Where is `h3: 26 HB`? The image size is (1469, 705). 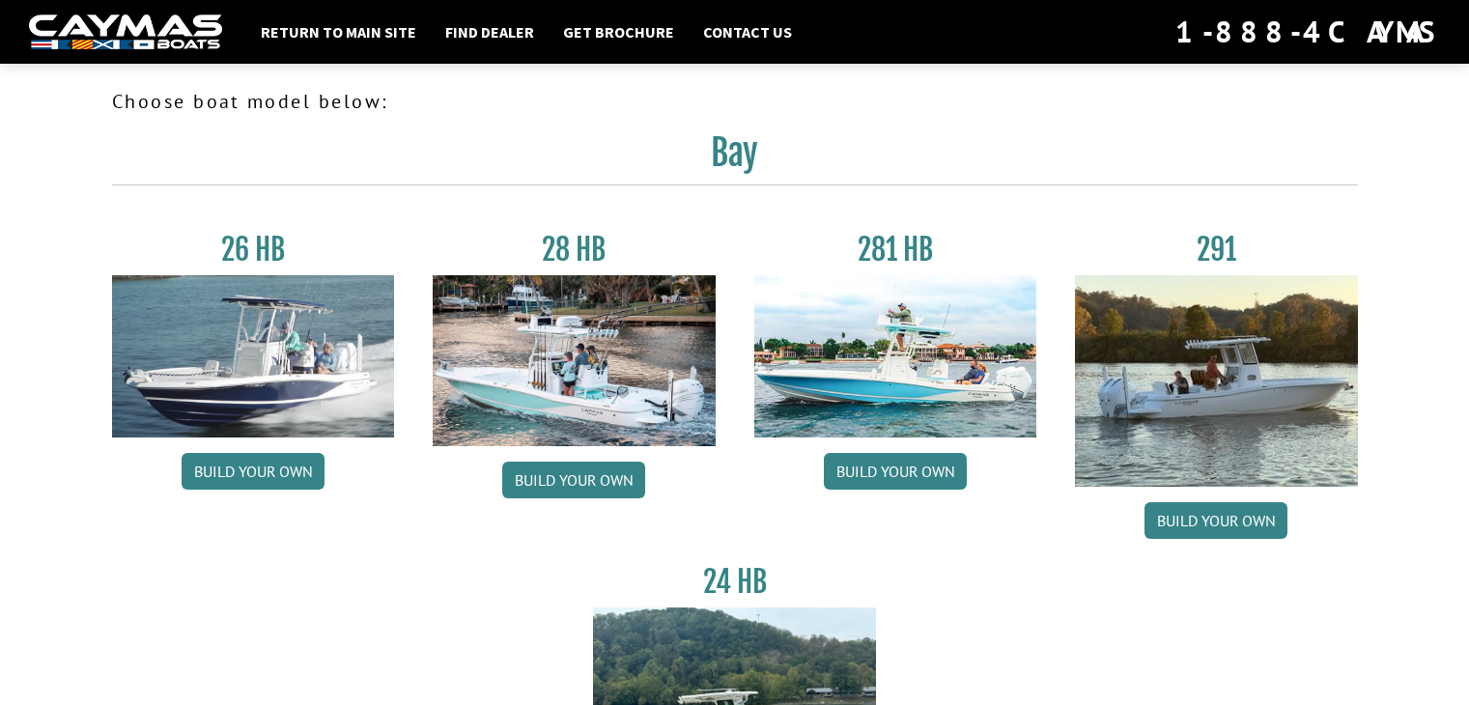 h3: 26 HB is located at coordinates (253, 249).